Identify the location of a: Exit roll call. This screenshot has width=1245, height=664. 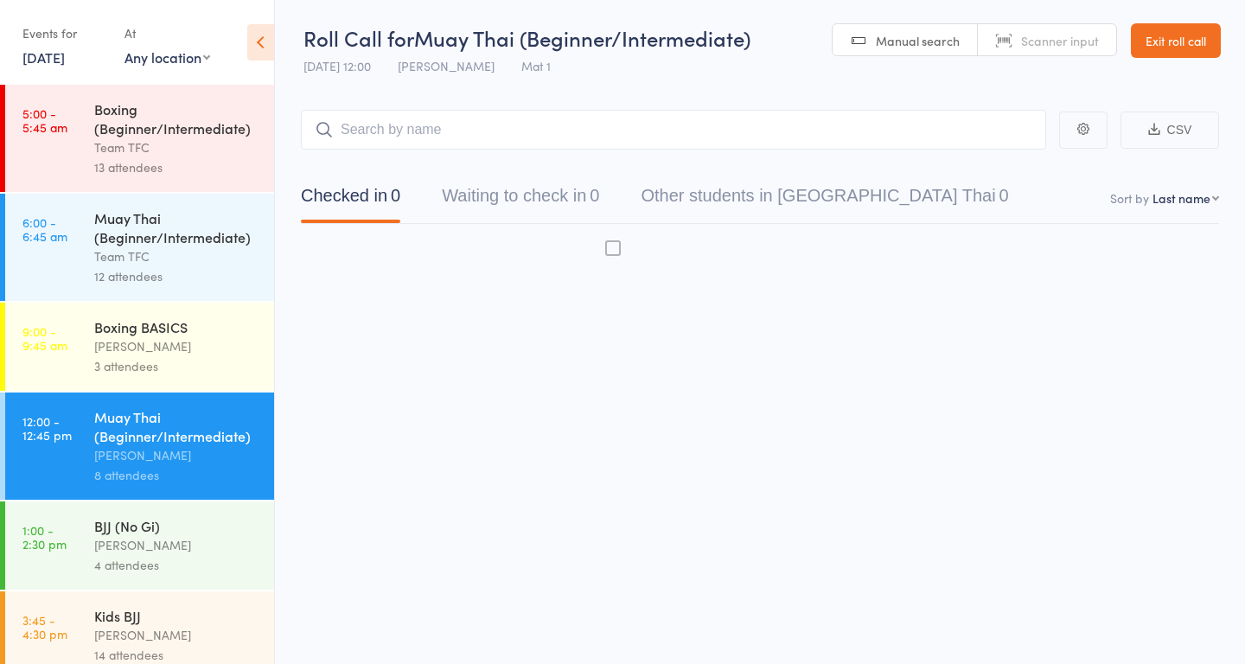
(1176, 41).